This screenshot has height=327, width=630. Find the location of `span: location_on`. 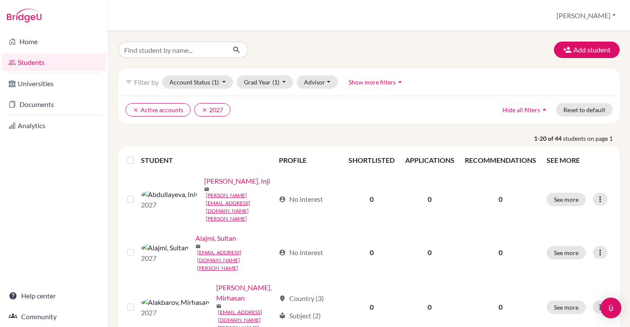

span: location_on is located at coordinates (282, 298).